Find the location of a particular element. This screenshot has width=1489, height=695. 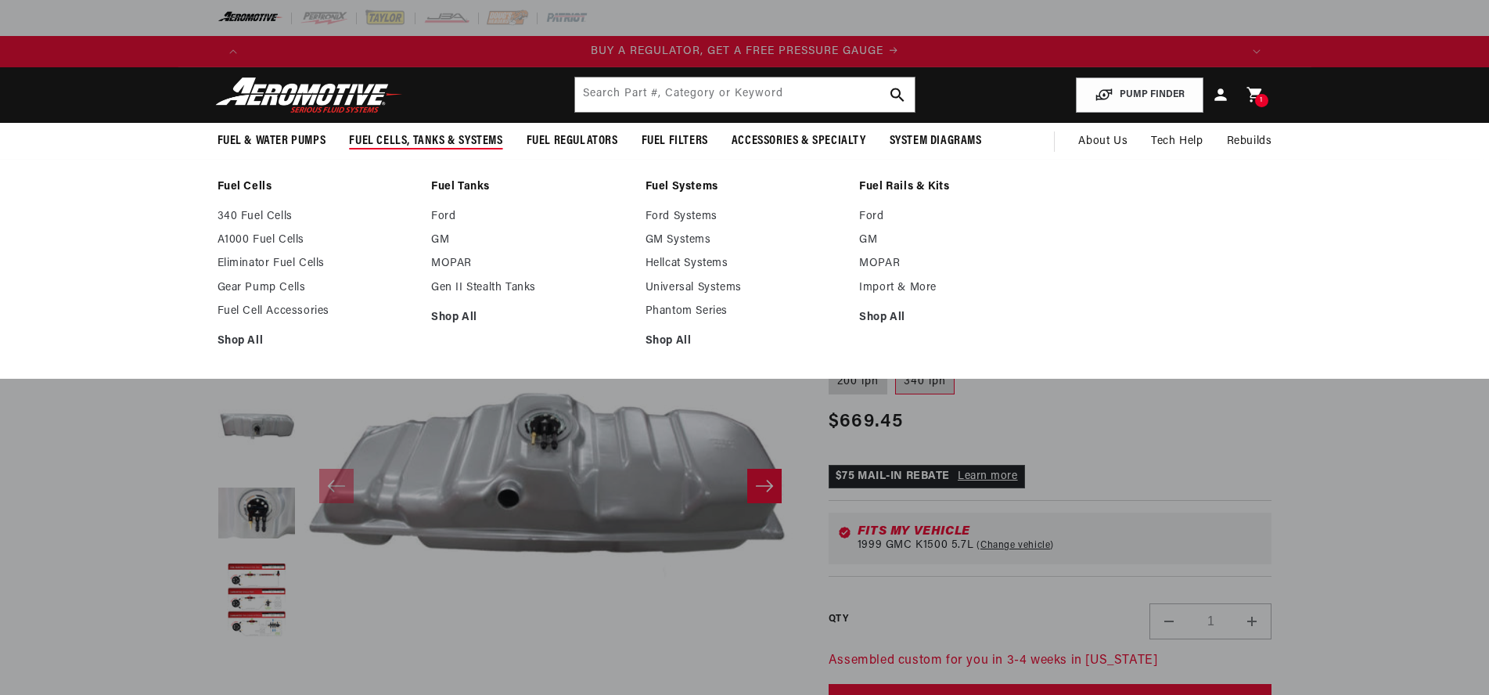

button: PUMP FINDER is located at coordinates (1139, 95).